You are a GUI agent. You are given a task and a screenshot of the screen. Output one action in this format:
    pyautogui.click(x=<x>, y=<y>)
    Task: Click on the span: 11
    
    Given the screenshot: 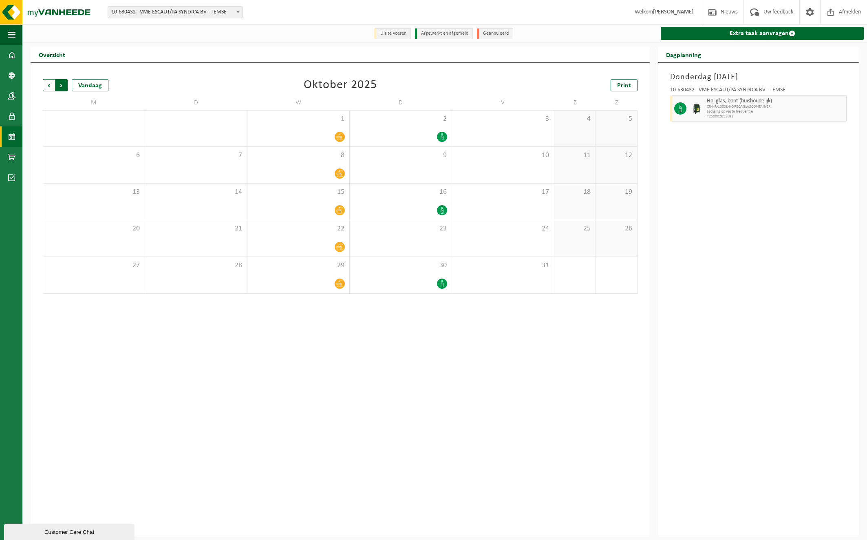 What is the action you would take?
    pyautogui.click(x=575, y=155)
    